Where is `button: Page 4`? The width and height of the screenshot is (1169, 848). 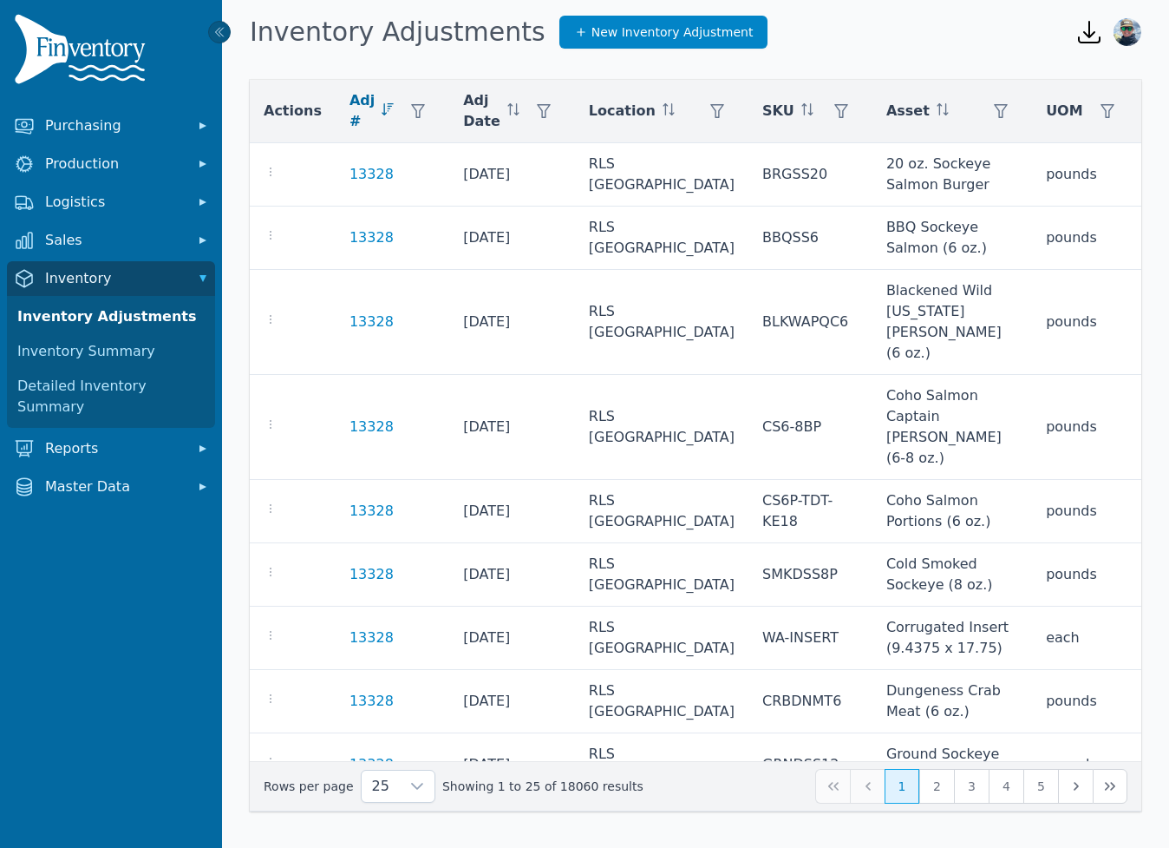 button: Page 4 is located at coordinates (1006, 786).